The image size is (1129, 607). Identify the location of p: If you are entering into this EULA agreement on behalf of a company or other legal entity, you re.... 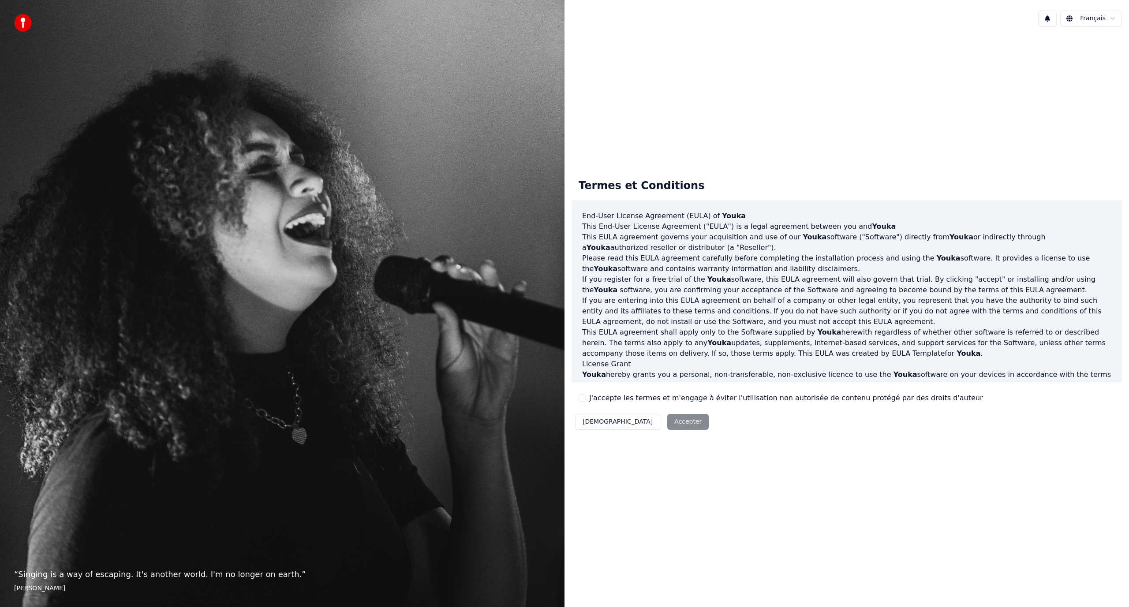
(847, 311).